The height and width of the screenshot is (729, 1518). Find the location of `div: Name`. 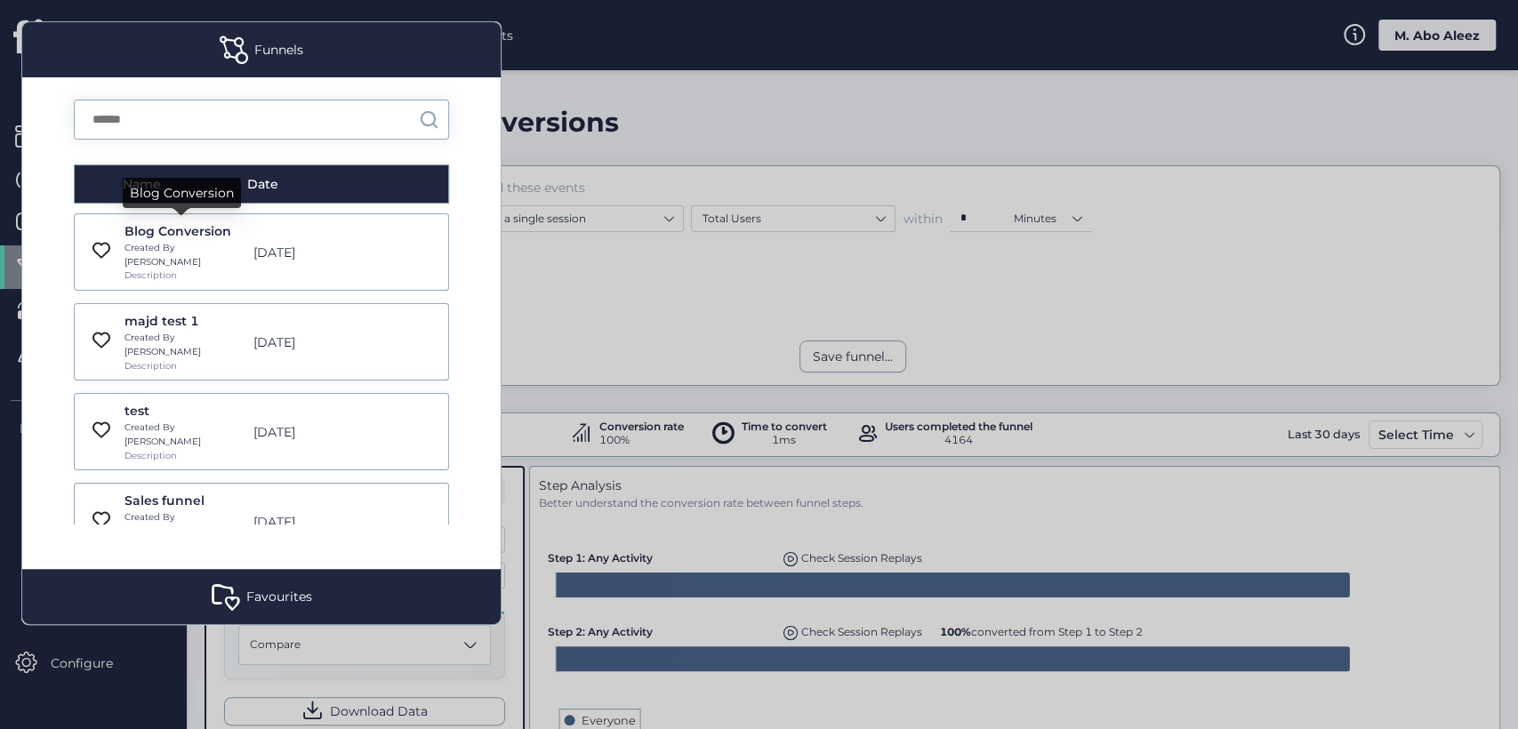

div: Name is located at coordinates (184, 184).